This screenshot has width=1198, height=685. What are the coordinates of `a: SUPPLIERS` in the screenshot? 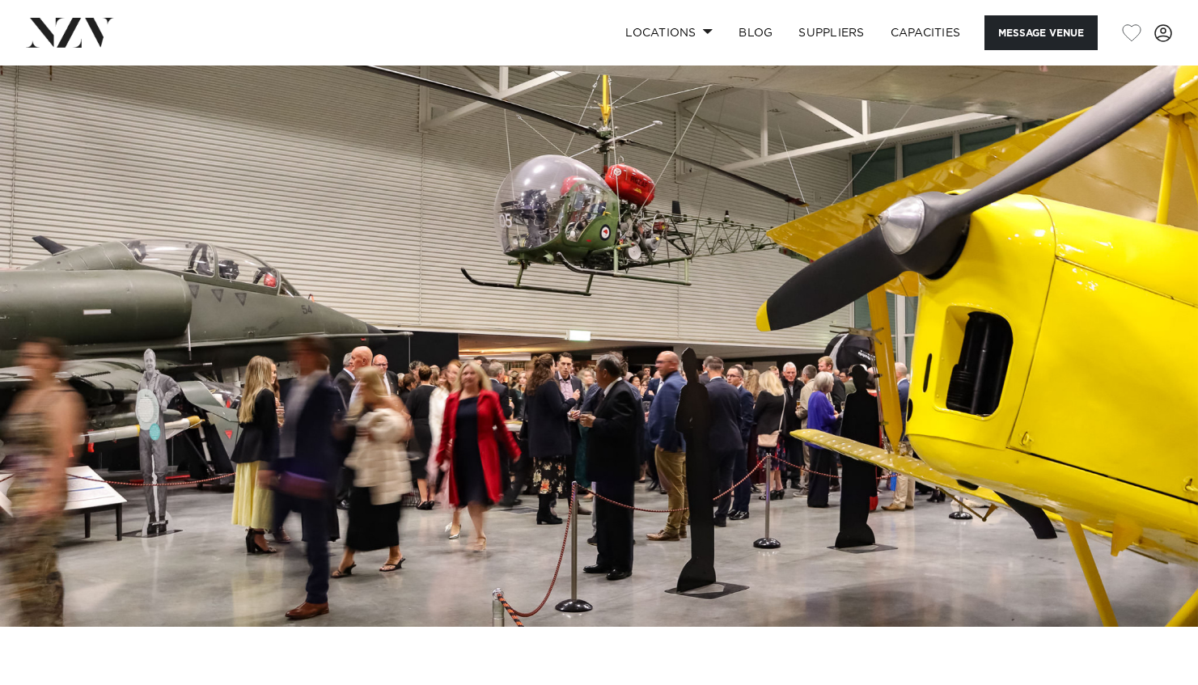 It's located at (831, 32).